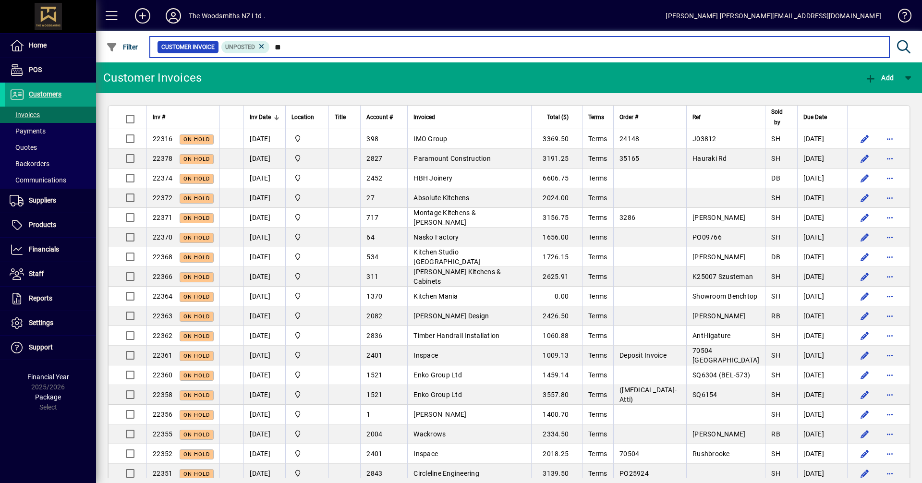 Image resolution: width=922 pixels, height=483 pixels. What do you see at coordinates (41, 347) in the screenshot?
I see `span: Support` at bounding box center [41, 347].